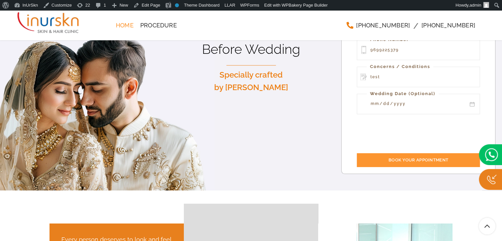 This screenshot has height=241, width=502. What do you see at coordinates (177, 5) in the screenshot?
I see `div: No index` at bounding box center [177, 5].